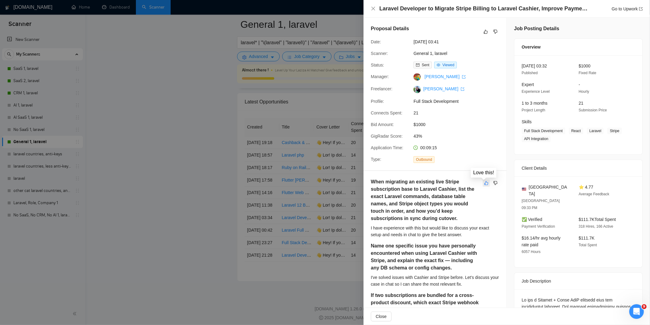 The height and width of the screenshot is (325, 650). I want to click on span: $111.7K Total Spent, so click(598, 219).